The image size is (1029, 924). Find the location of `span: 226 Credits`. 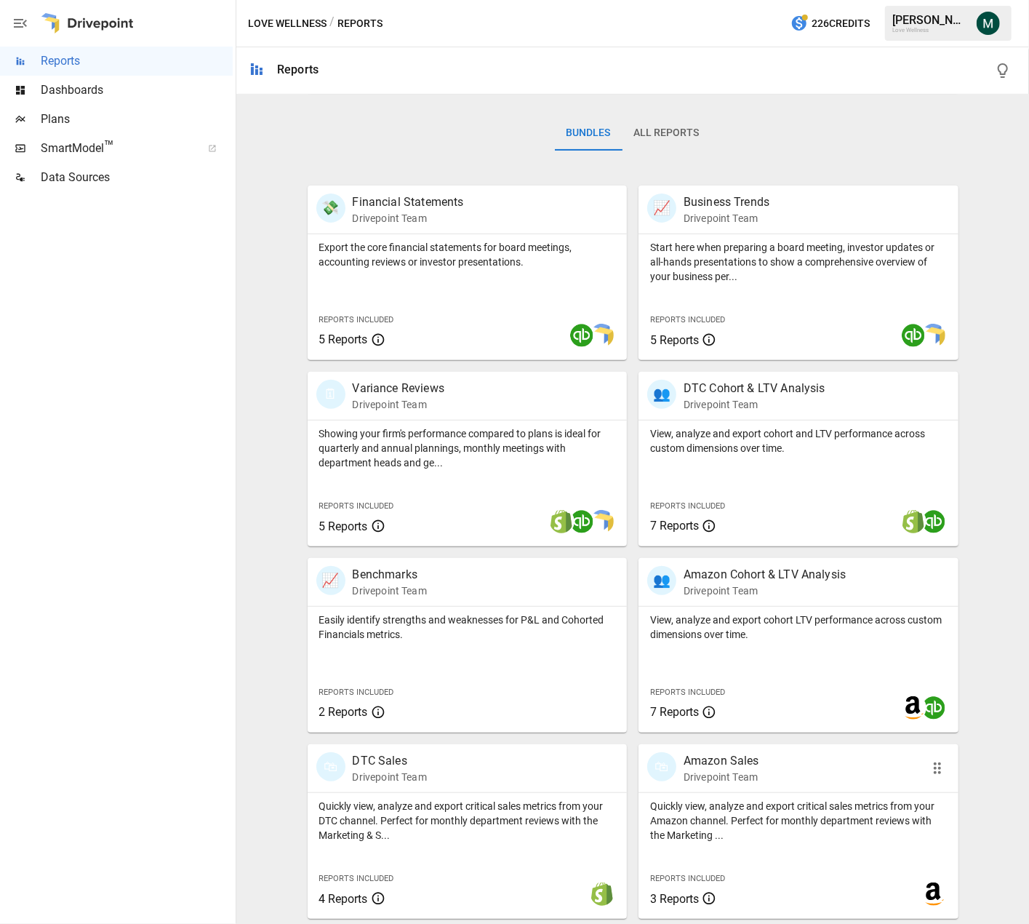

span: 226 Credits is located at coordinates (841, 23).